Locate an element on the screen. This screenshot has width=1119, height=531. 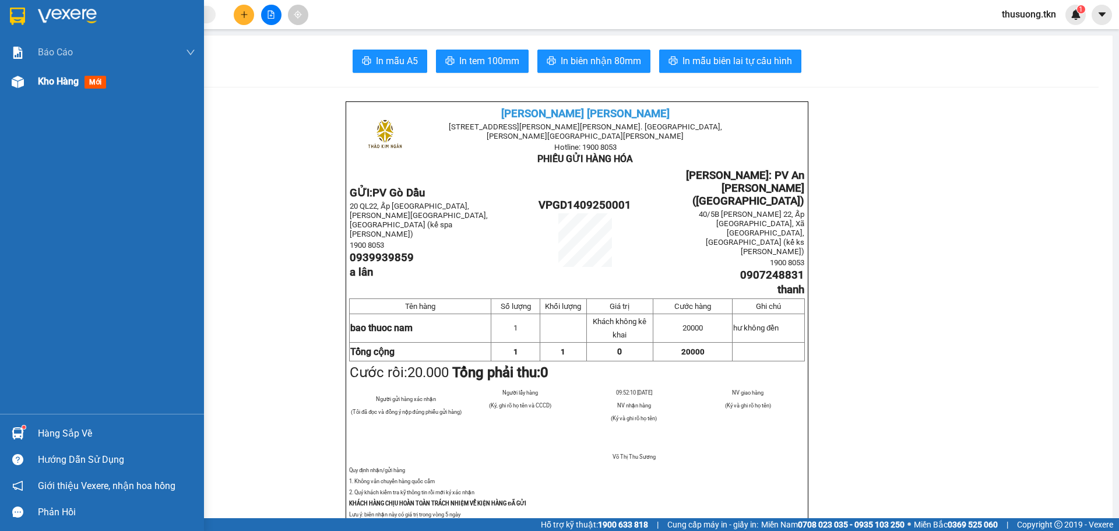
img: logo is located at coordinates (385, 136).